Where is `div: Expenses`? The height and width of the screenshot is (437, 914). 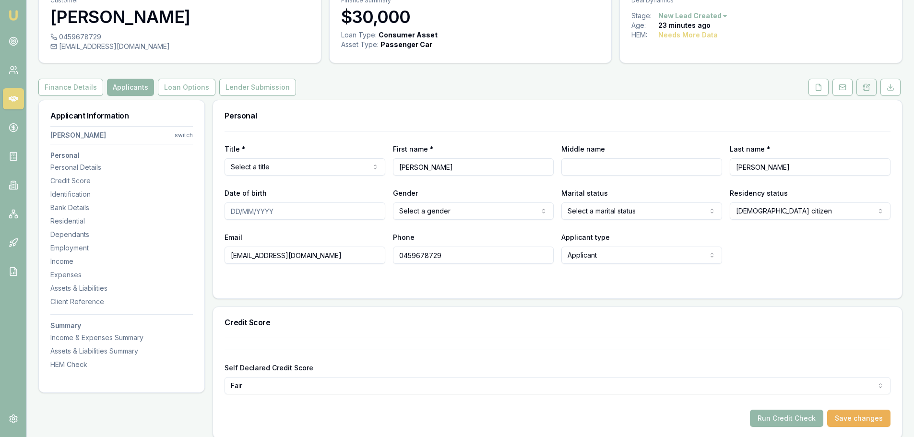
div: Expenses is located at coordinates (121, 275).